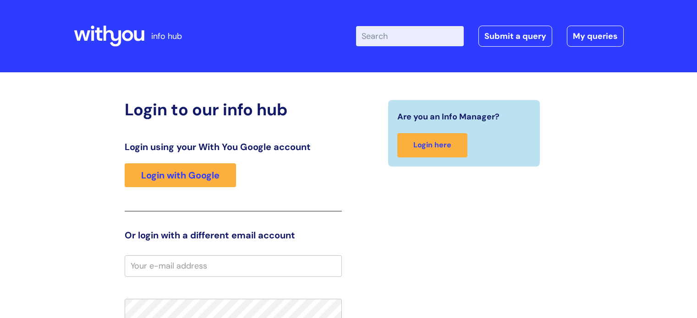 This screenshot has height=318, width=697. What do you see at coordinates (448, 117) in the screenshot?
I see `span: Are you an Info Manager?` at bounding box center [448, 117].